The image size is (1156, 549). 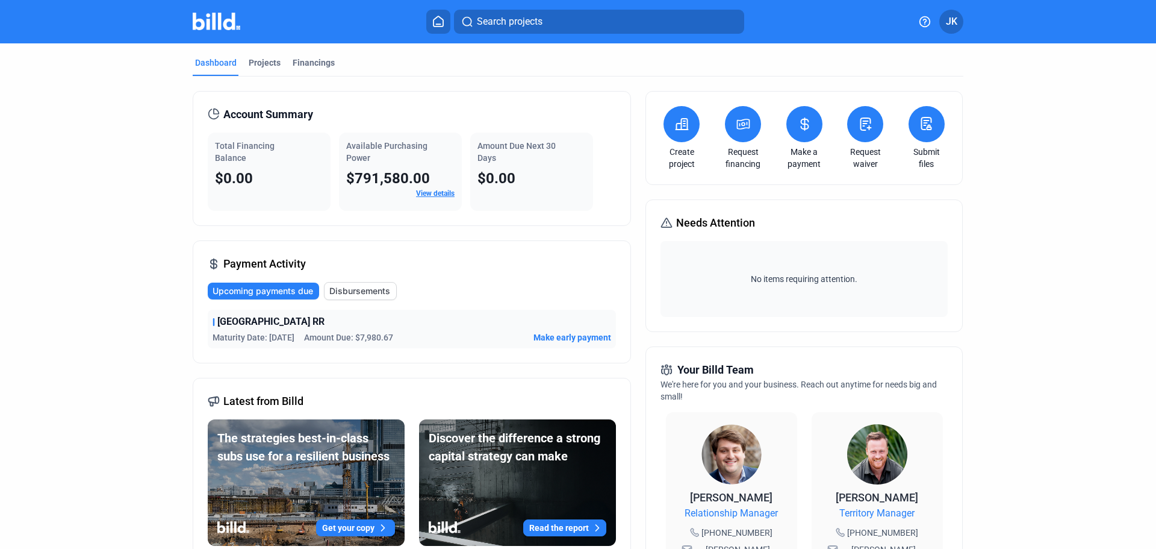 What do you see at coordinates (951, 22) in the screenshot?
I see `span: JK` at bounding box center [951, 22].